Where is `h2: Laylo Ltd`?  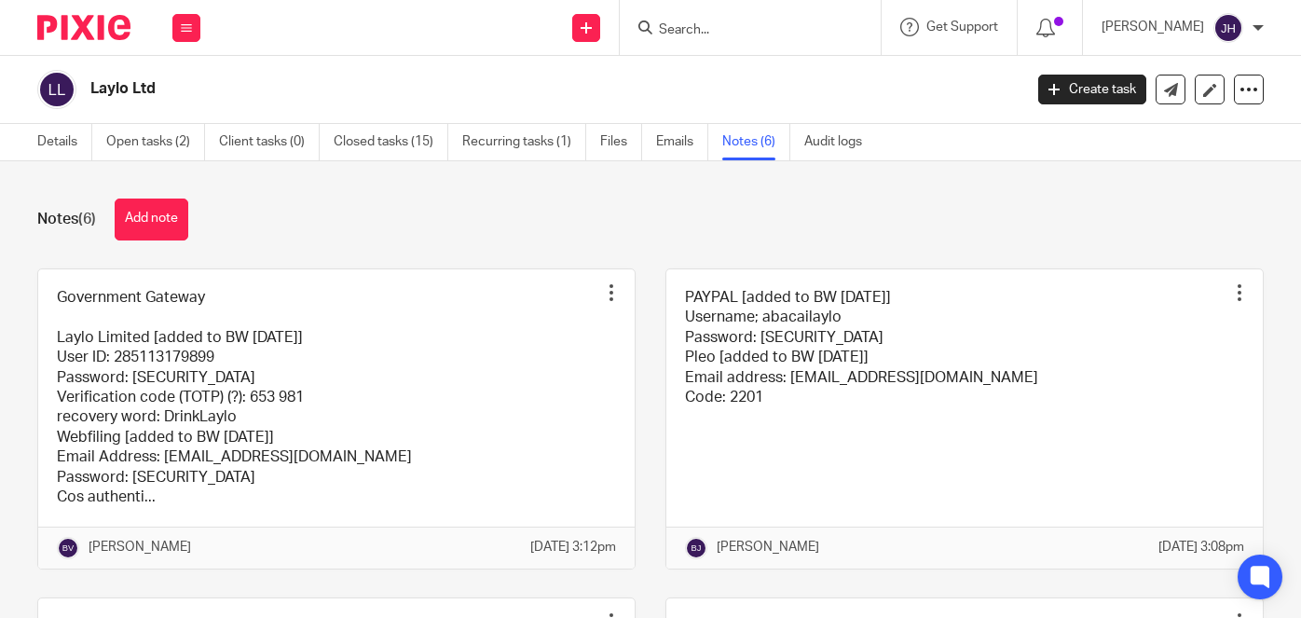 h2: Laylo Ltd is located at coordinates (458, 89).